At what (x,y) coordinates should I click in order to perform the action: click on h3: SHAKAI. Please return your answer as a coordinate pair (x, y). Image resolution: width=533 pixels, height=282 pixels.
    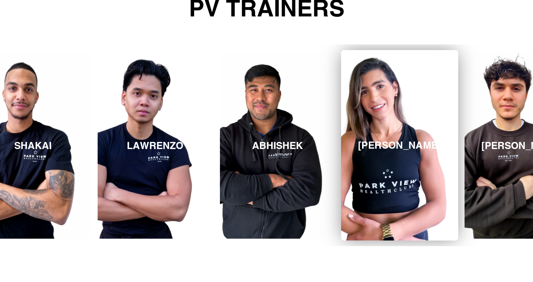
    Looking at the image, I should click on (33, 145).